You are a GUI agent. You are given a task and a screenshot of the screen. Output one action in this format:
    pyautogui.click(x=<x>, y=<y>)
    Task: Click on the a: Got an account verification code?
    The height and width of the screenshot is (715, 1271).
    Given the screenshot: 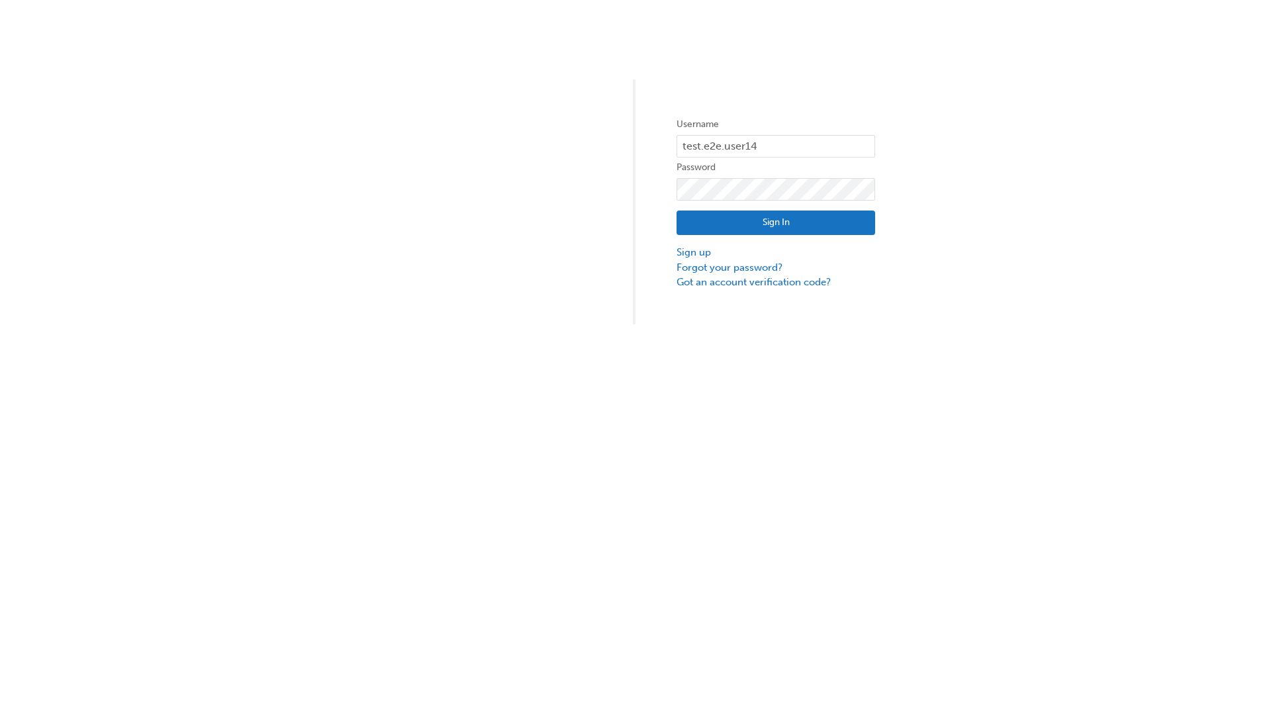 What is the action you would take?
    pyautogui.click(x=776, y=282)
    